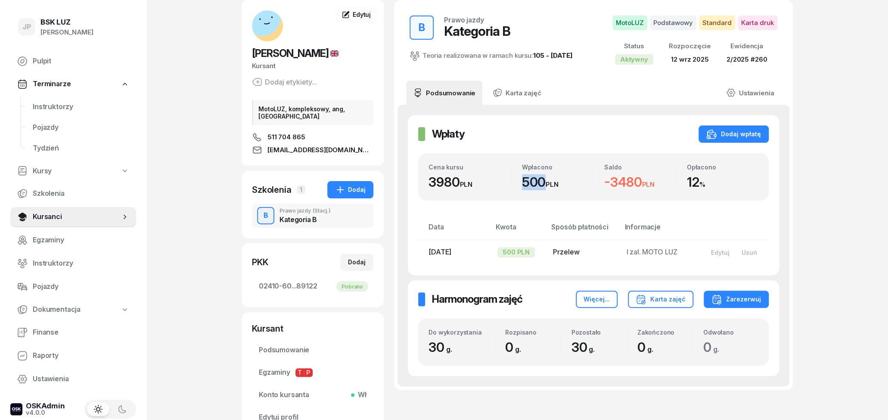  Describe the element at coordinates (634, 46) in the screenshot. I see `div: Status` at that location.